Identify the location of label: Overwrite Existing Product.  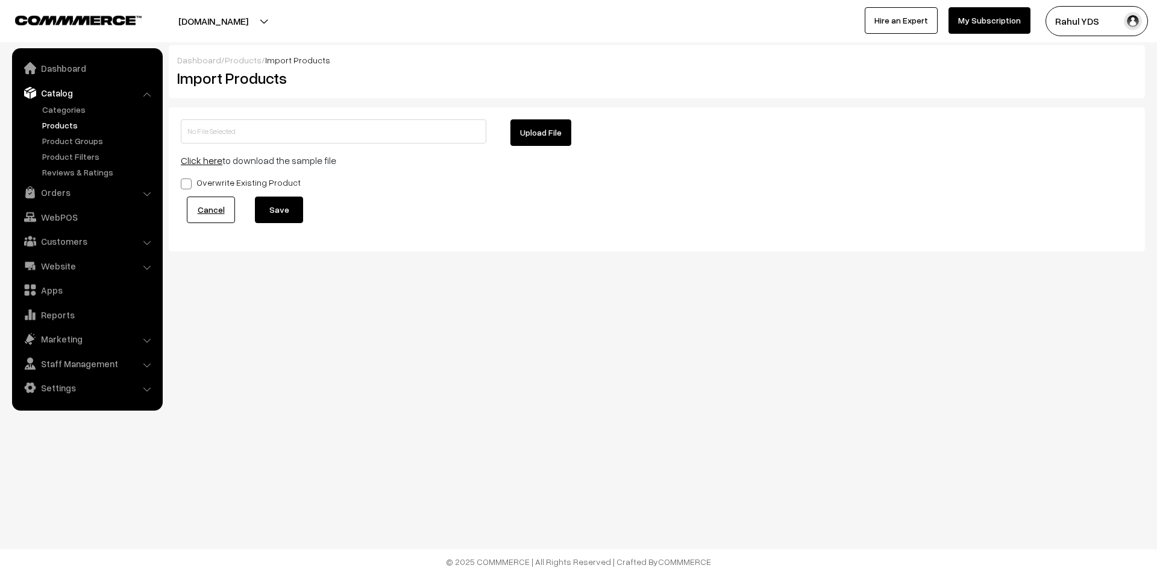
(241, 182).